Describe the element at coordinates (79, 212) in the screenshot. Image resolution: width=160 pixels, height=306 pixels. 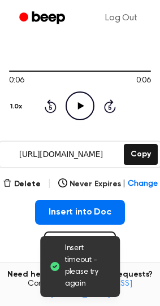
I see `button: Insert into Doc` at that location.